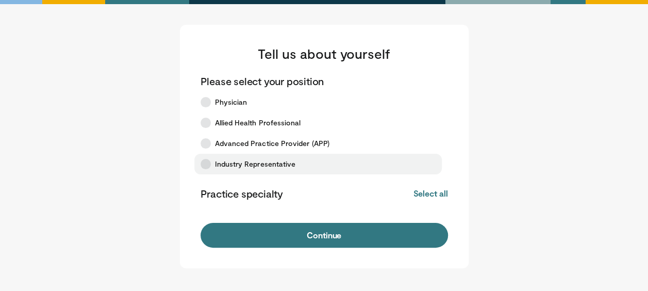  Describe the element at coordinates (231, 102) in the screenshot. I see `span: Physician` at that location.